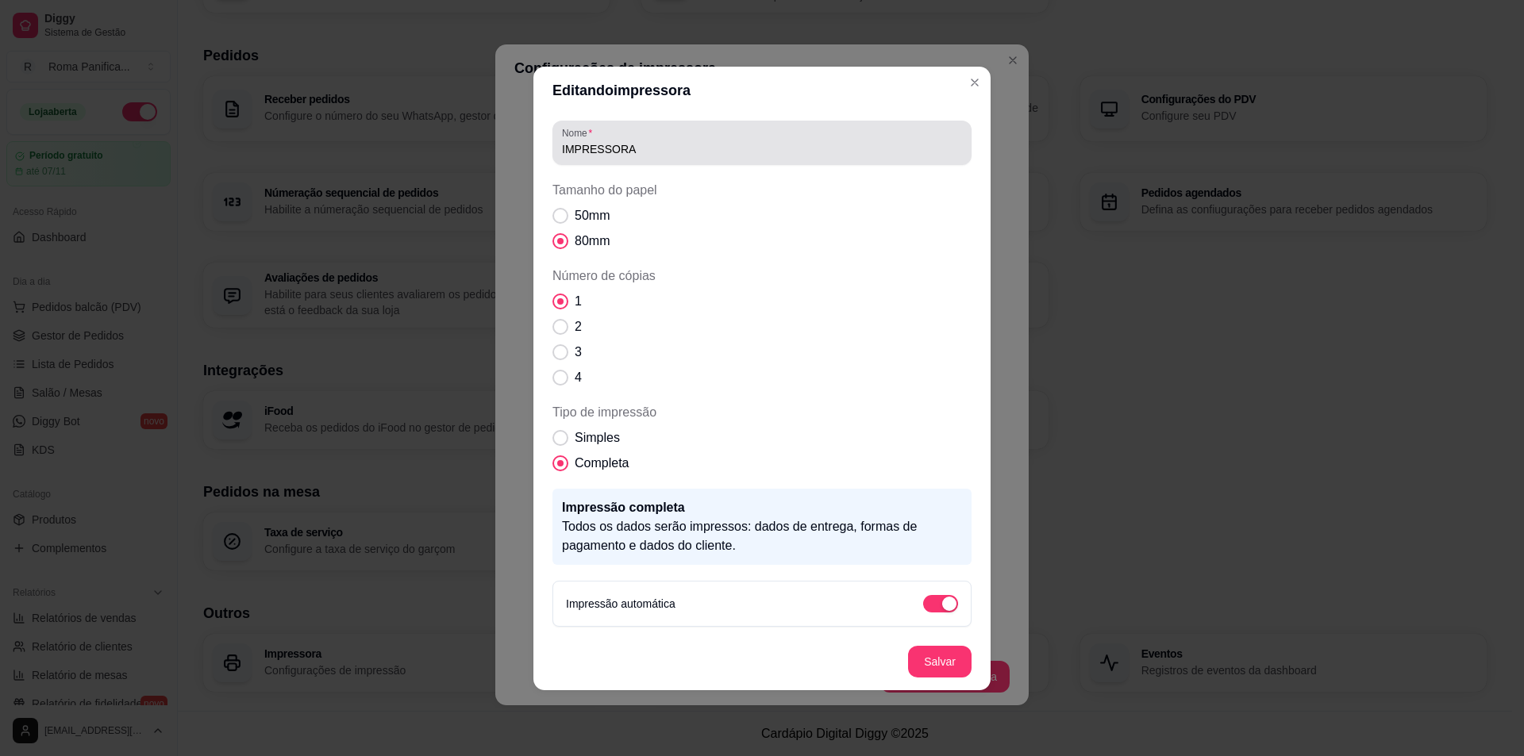 The width and height of the screenshot is (1524, 756). I want to click on span: 1, so click(578, 302).